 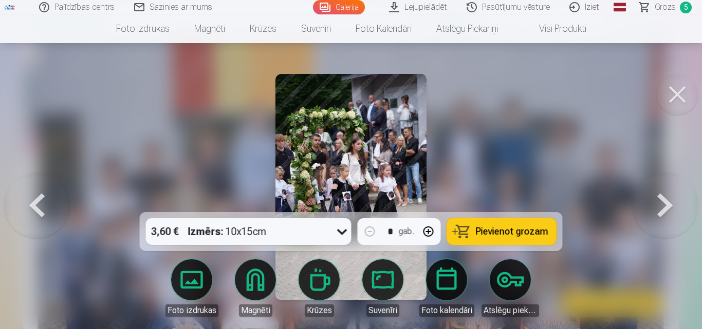 I want to click on div: Atslēgu piekariņi, so click(x=510, y=311).